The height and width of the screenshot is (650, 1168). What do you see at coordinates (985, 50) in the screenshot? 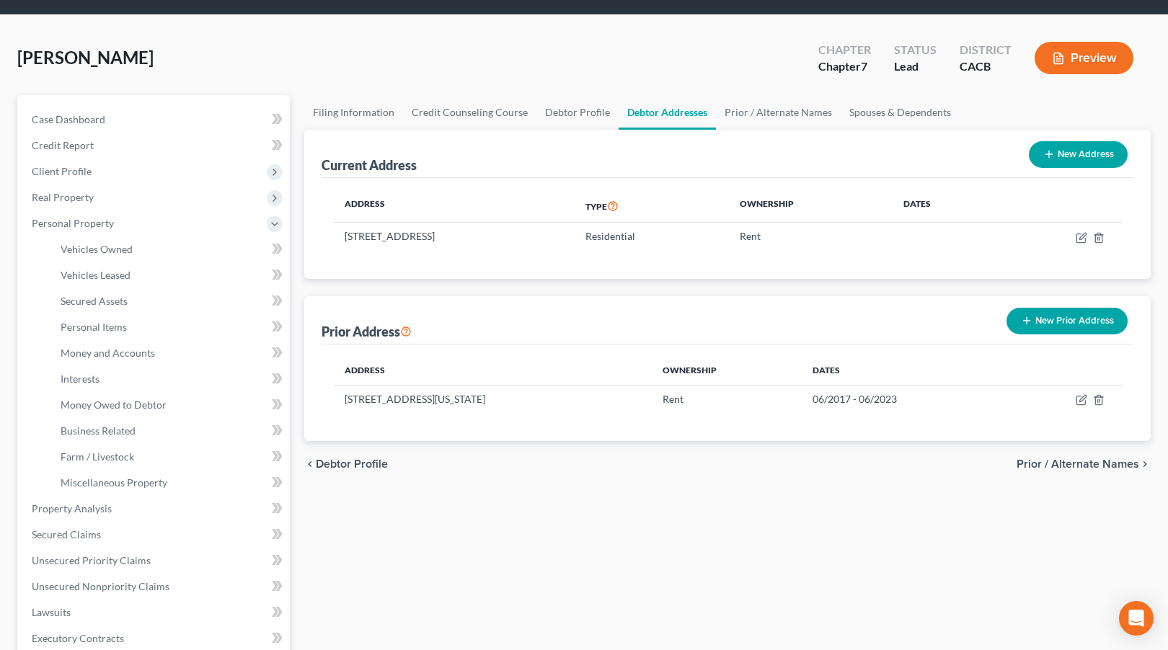
I see `div: District` at bounding box center [985, 50].